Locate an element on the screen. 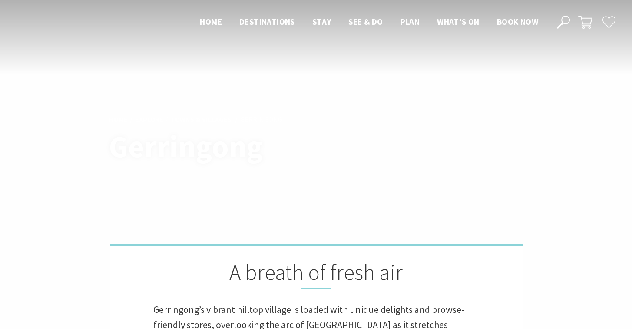 This screenshot has height=329, width=632. span: Stay is located at coordinates (322, 22).